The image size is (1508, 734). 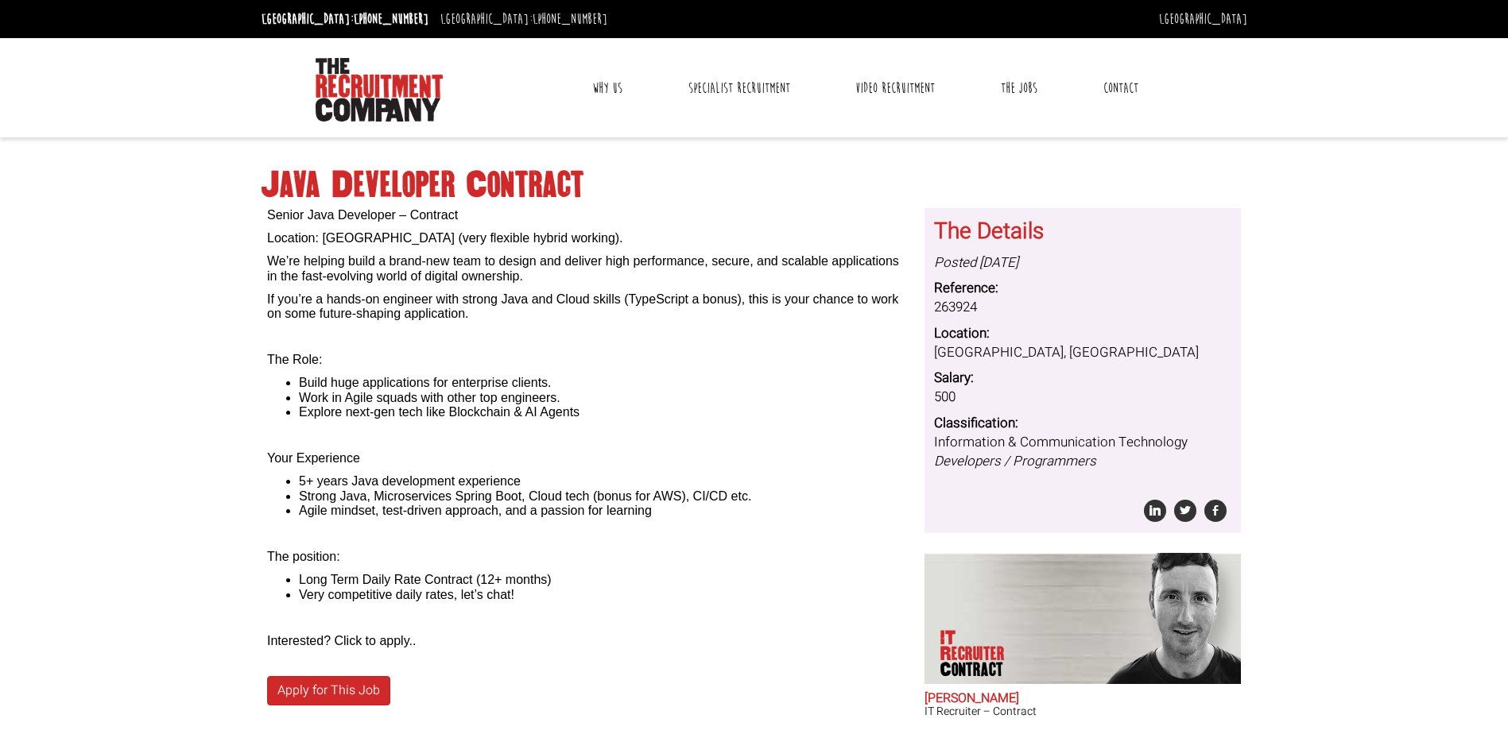 What do you see at coordinates (739, 88) in the screenshot?
I see `a: Specialist Recruitment` at bounding box center [739, 88].